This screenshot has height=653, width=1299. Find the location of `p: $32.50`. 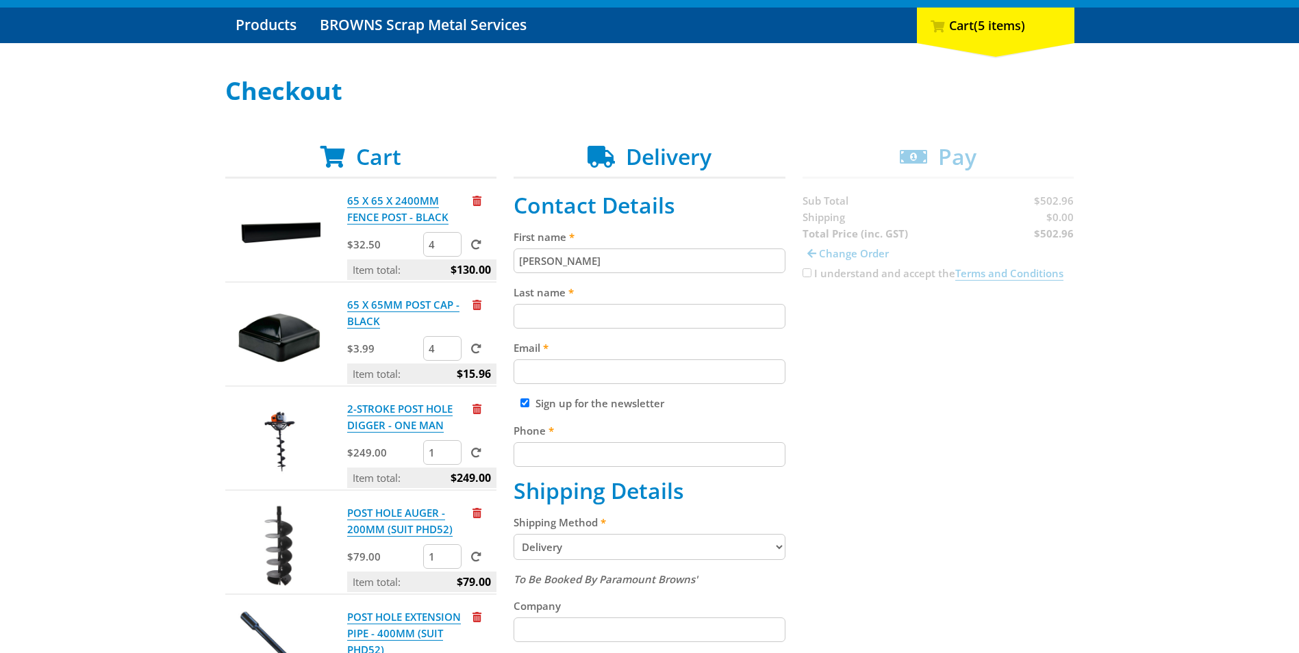

p: $32.50 is located at coordinates (383, 244).